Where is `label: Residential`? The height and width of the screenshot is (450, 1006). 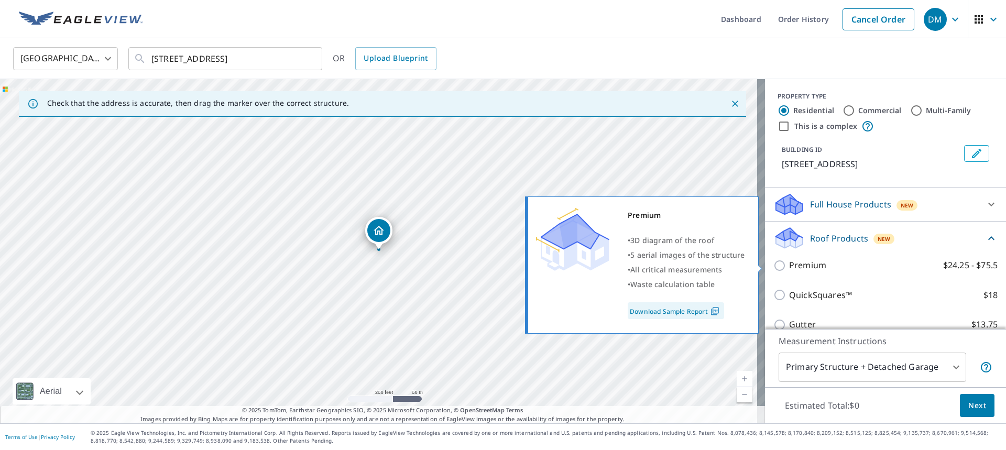
label: Residential is located at coordinates (813, 111).